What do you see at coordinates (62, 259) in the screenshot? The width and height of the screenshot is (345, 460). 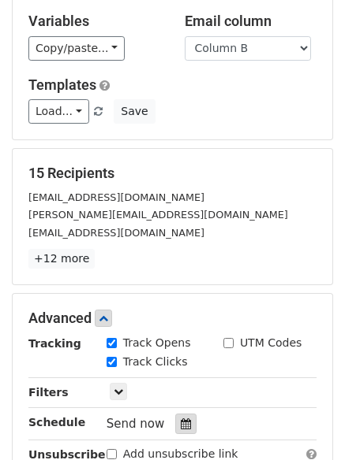 I see `a: +12 more` at bounding box center [62, 259].